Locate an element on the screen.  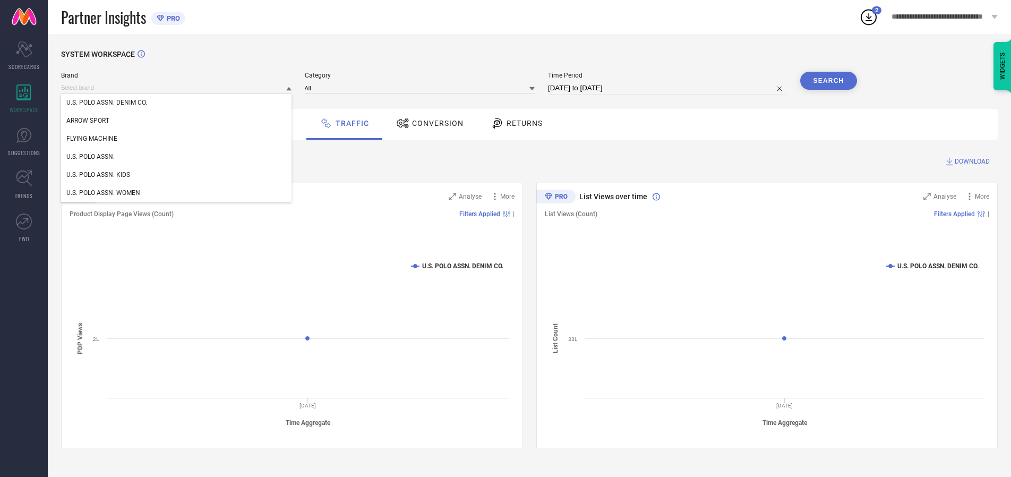
div: U.S. POLO ASSN. KIDS is located at coordinates (176, 175).